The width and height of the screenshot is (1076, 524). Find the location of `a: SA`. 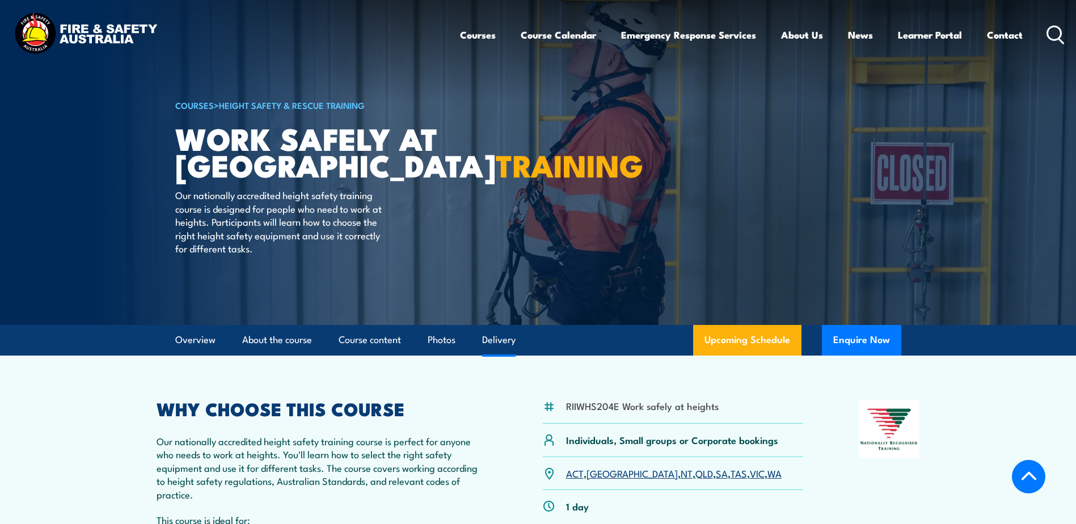

a: SA is located at coordinates (722, 473).